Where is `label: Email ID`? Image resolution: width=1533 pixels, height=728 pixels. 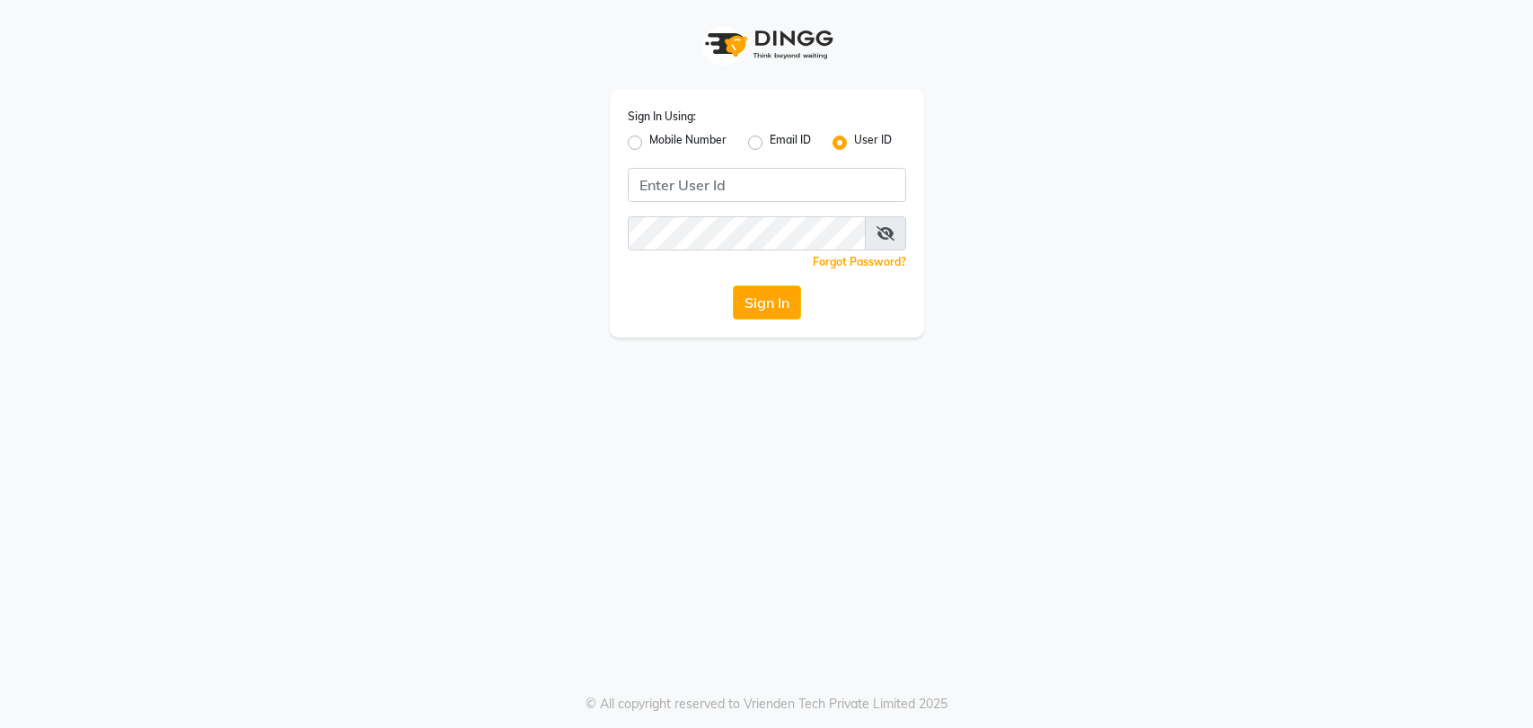 label: Email ID is located at coordinates (790, 143).